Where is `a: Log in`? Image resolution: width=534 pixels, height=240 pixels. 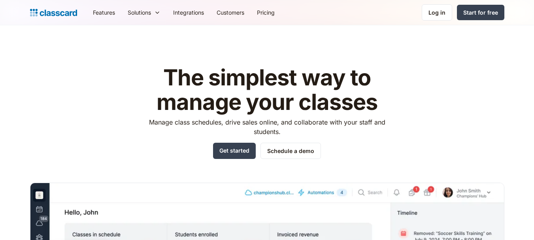 a: Log in is located at coordinates (437, 12).